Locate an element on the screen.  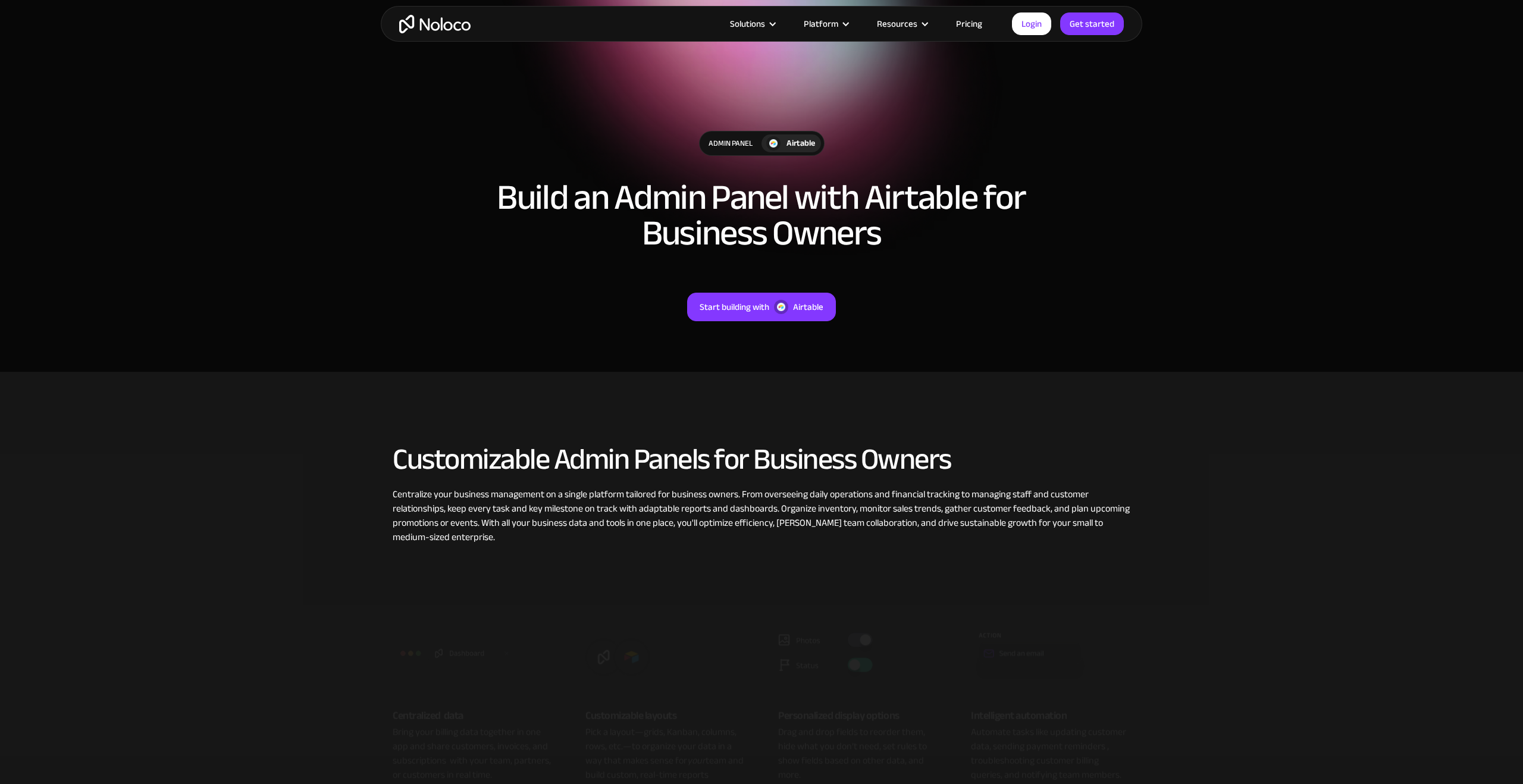
div: Drag and drop fields to reorder them, hide what you don’t need, set rules to show fields based on... is located at coordinates (857, 753).